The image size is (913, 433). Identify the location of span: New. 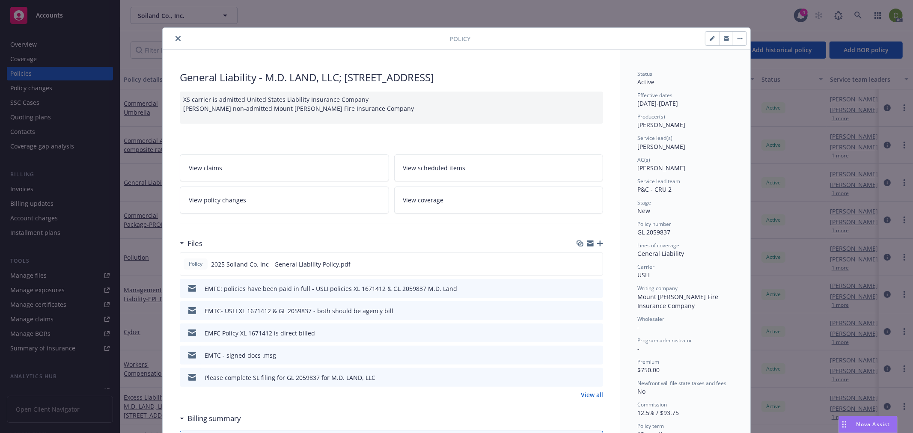
(644, 211).